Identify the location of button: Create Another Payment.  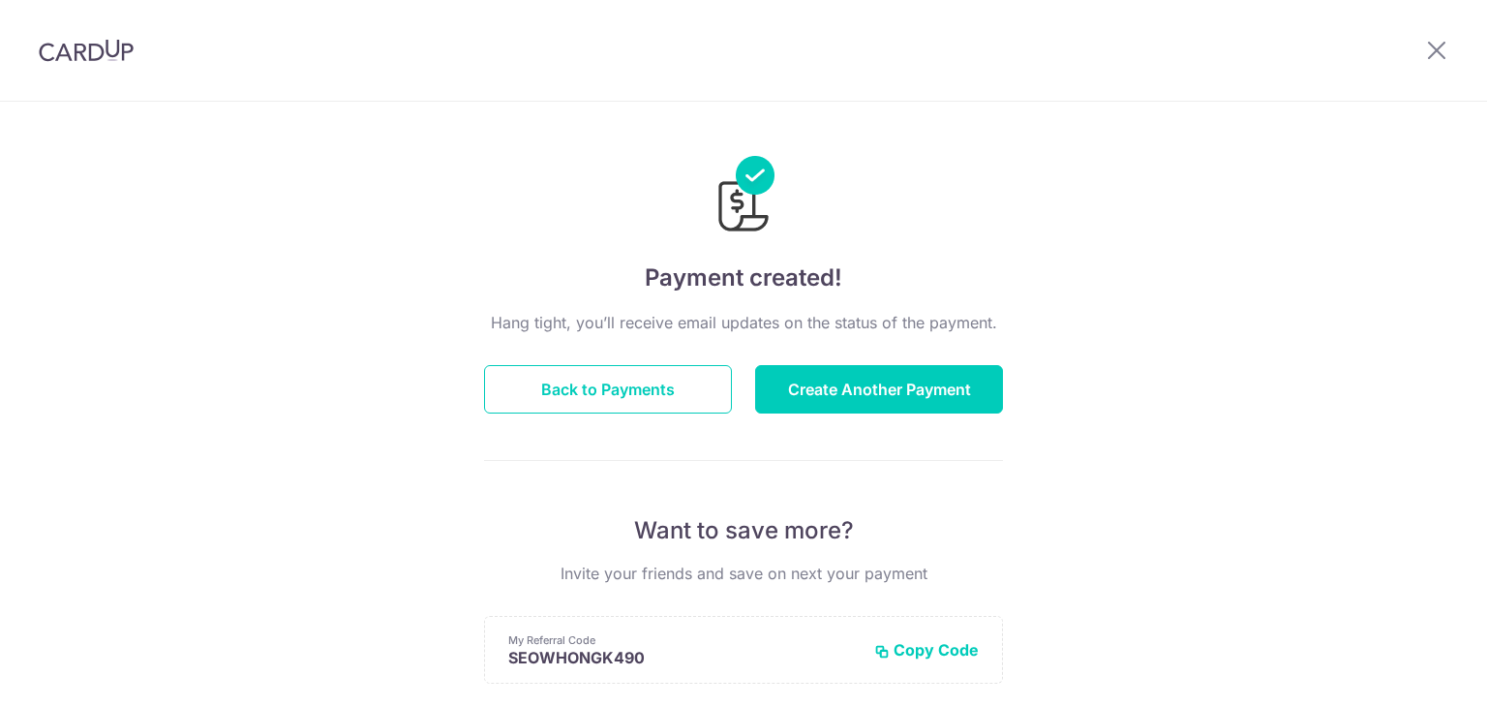
(879, 389).